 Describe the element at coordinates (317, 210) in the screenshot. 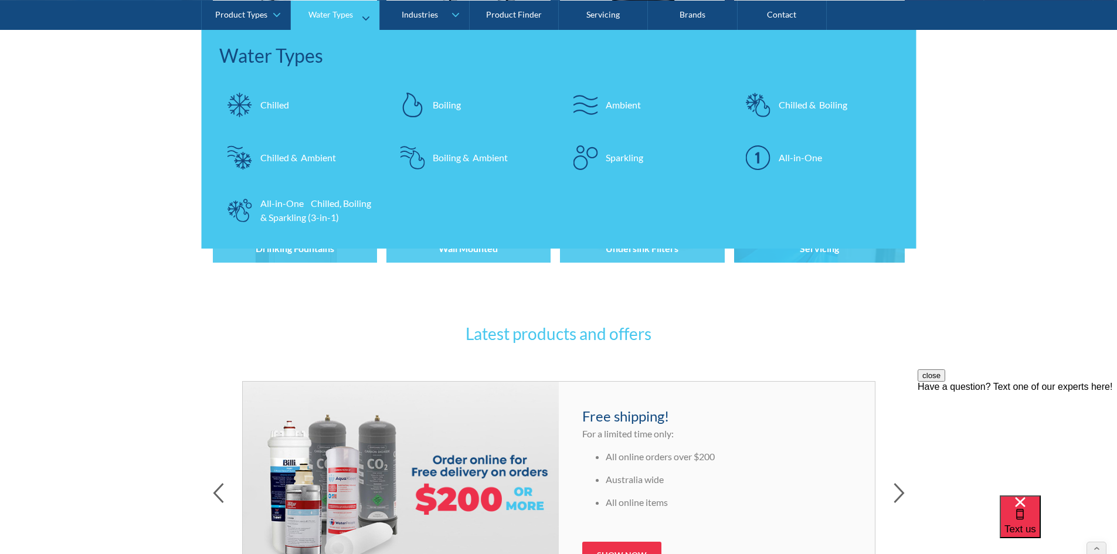

I see `div: All-in-One Chilled, Boiling & Sparkling (3-in-1)` at that location.